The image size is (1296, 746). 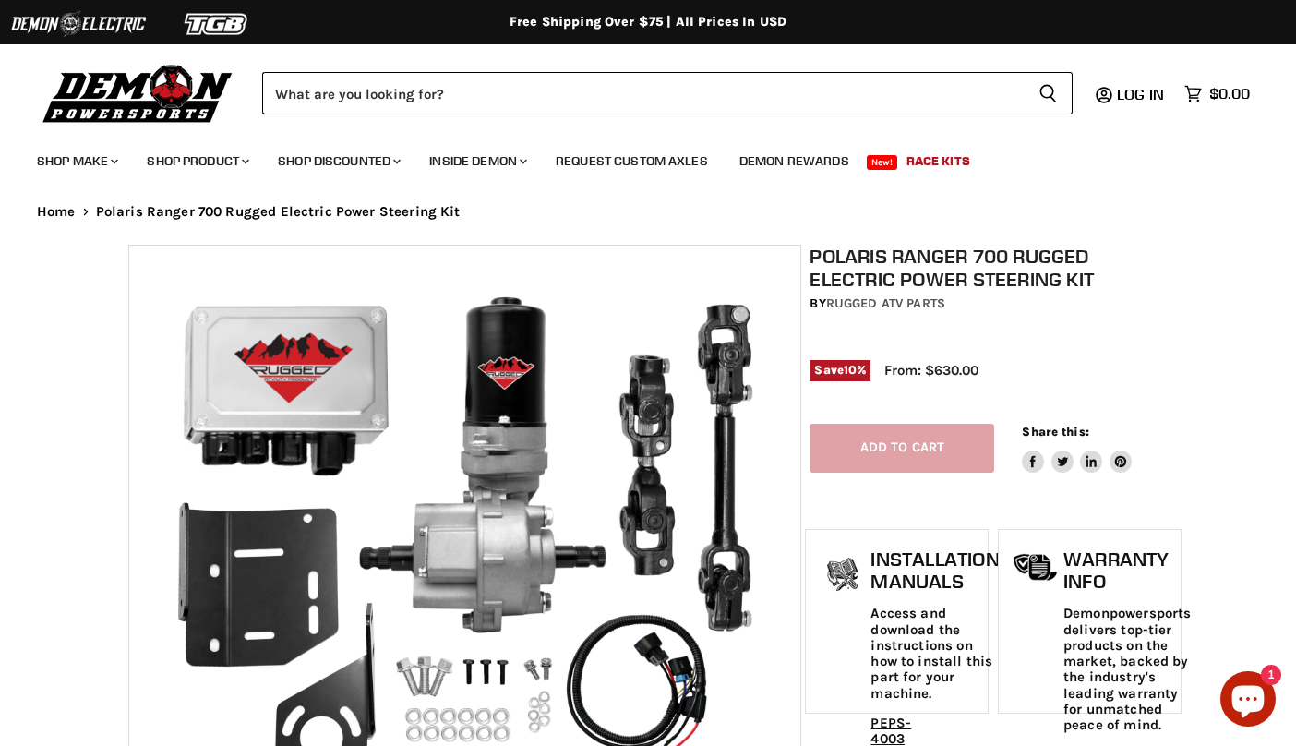 I want to click on h1: Polaris Ranger 700 Rugged Electric Power Steering Kit, so click(x=992, y=268).